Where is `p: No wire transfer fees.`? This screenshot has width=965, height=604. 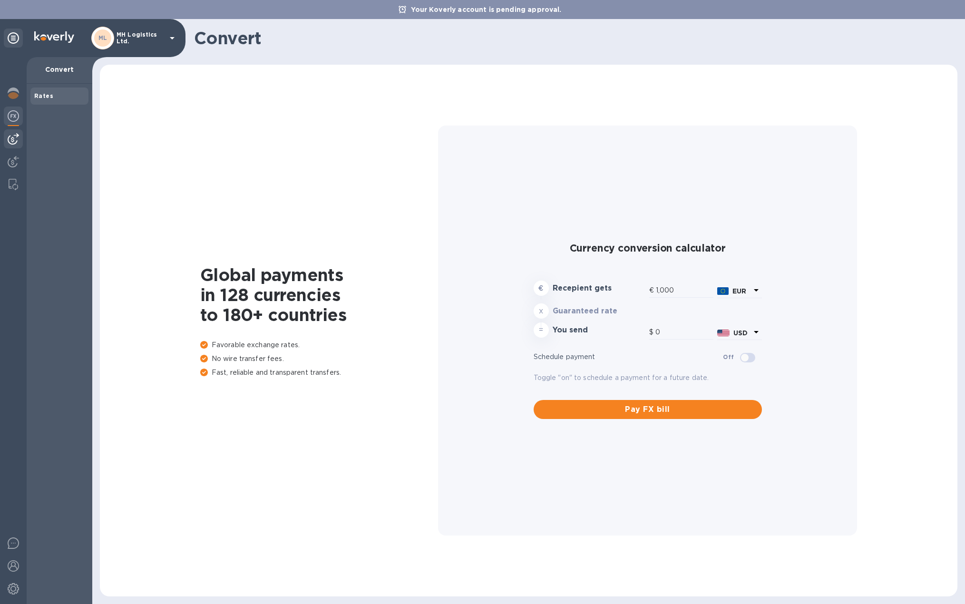
p: No wire transfer fees. is located at coordinates (319, 359).